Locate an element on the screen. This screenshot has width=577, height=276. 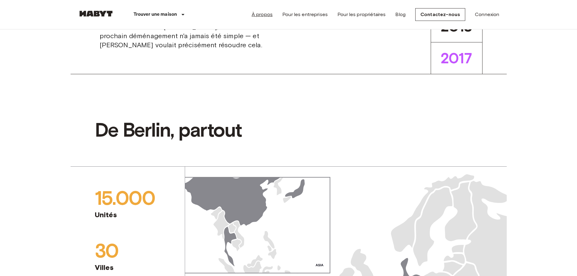
a: Connexion is located at coordinates (487, 15).